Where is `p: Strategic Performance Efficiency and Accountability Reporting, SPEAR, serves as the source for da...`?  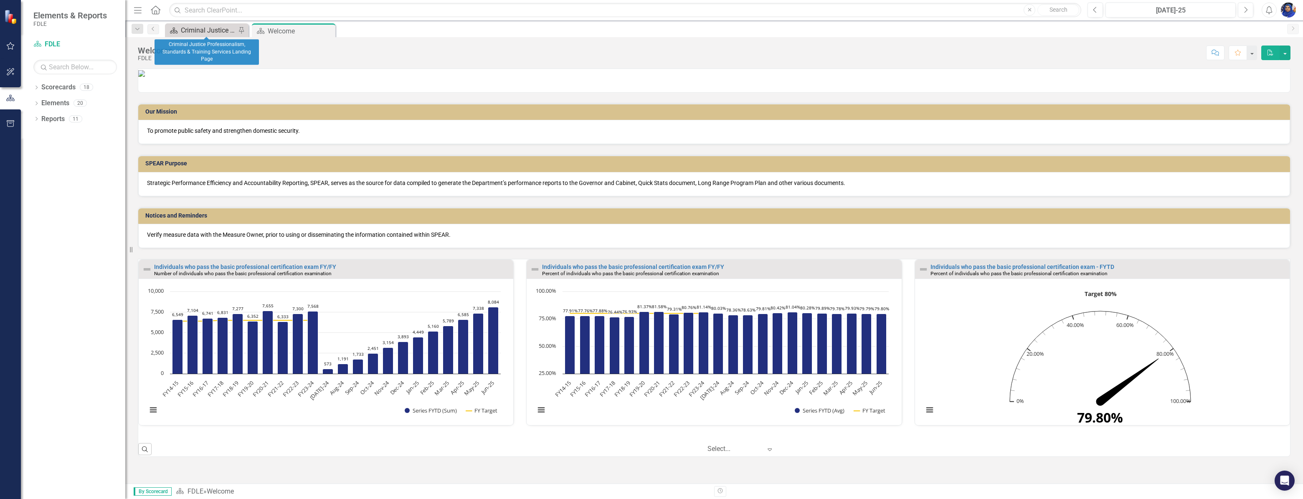
p: Strategic Performance Efficiency and Accountability Reporting, SPEAR, serves as the source for da... is located at coordinates (714, 183).